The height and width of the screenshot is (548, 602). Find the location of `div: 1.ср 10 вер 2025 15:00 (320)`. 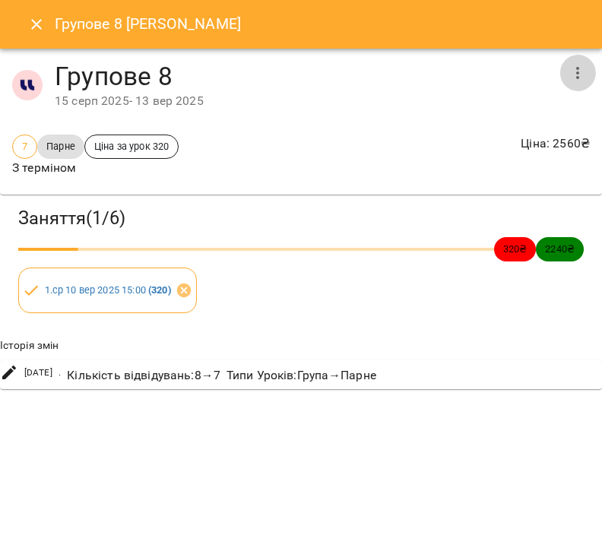

div: 1.ср 10 вер 2025 15:00 (320) is located at coordinates (107, 290).